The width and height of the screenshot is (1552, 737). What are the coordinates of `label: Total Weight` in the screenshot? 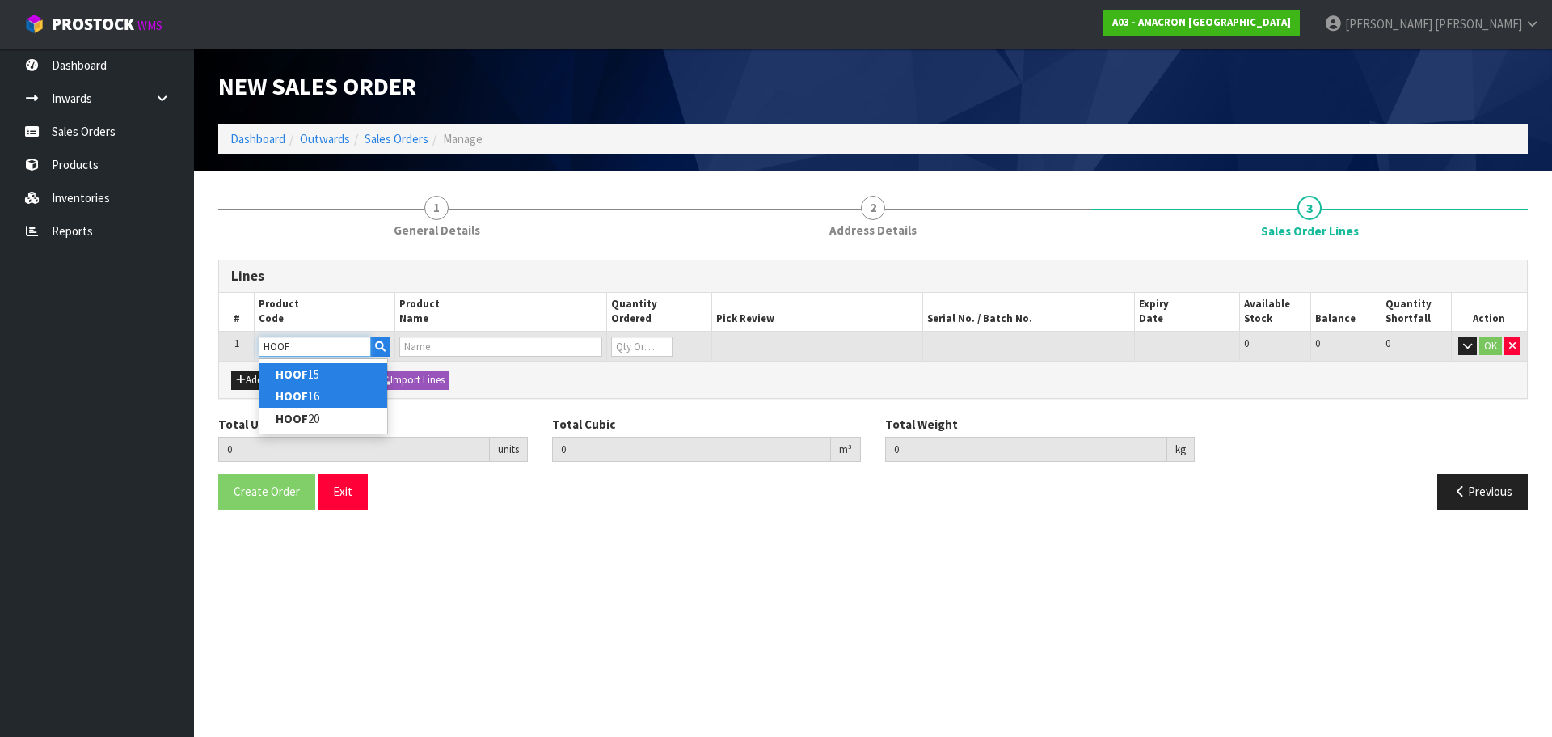 It's located at (922, 424).